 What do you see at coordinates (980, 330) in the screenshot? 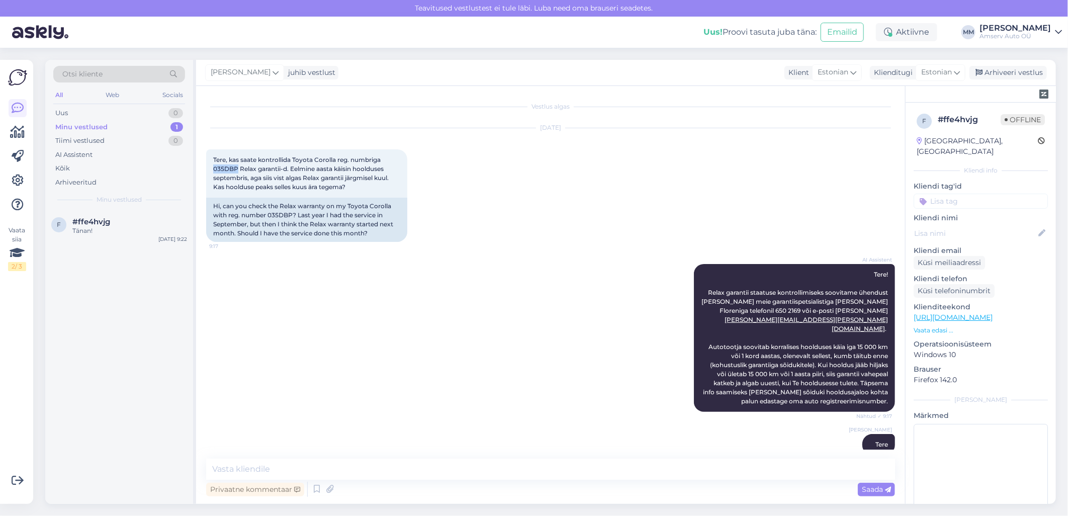
I see `p: Vaata edasi ...` at bounding box center [980, 330].